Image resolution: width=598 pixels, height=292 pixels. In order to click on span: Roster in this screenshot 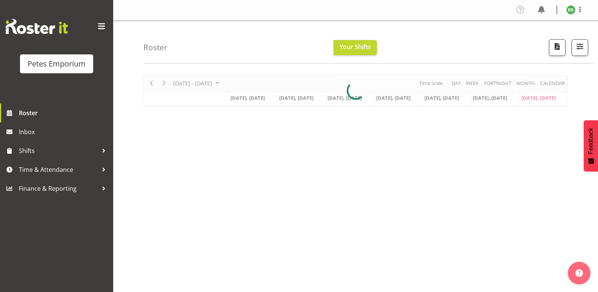, I will do `click(64, 113)`.